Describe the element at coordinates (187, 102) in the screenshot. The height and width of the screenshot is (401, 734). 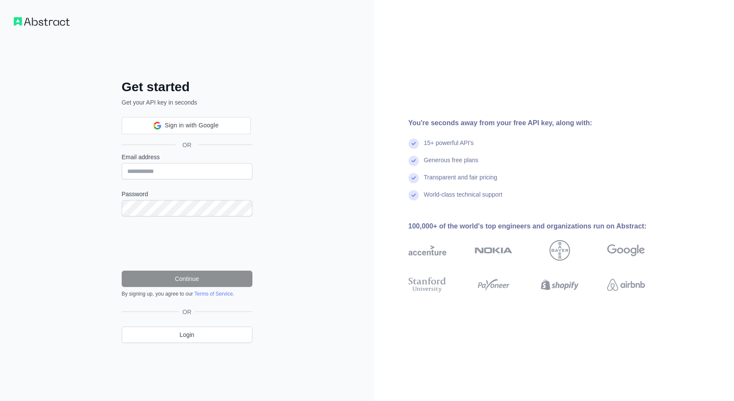
I see `p: Get your API key in seconds` at that location.